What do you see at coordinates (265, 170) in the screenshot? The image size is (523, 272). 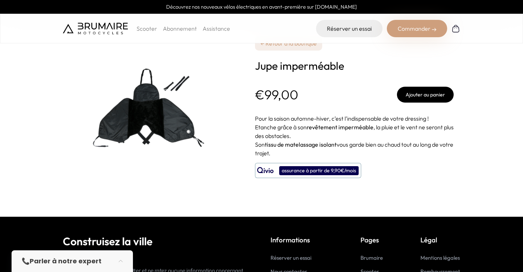 I see `img: logo qivio` at bounding box center [265, 170].